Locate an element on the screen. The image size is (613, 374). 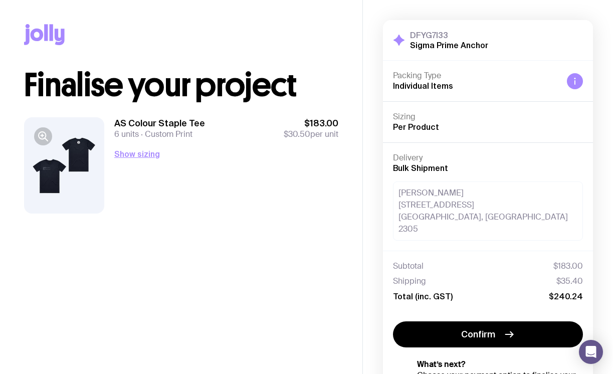
button: Confirm is located at coordinates (488, 334).